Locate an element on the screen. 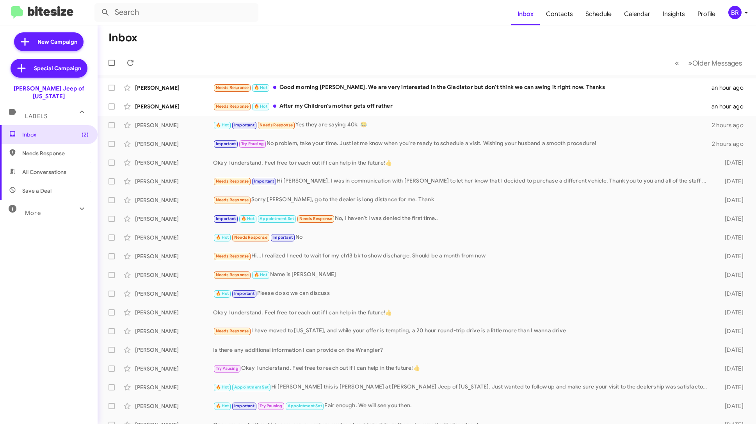 The width and height of the screenshot is (756, 424). div: Fair enough. We will see you then. is located at coordinates (463, 406).